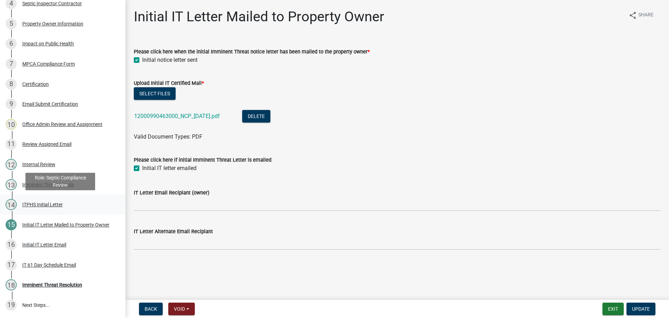  Describe the element at coordinates (11, 204) in the screenshot. I see `div: 14` at that location.